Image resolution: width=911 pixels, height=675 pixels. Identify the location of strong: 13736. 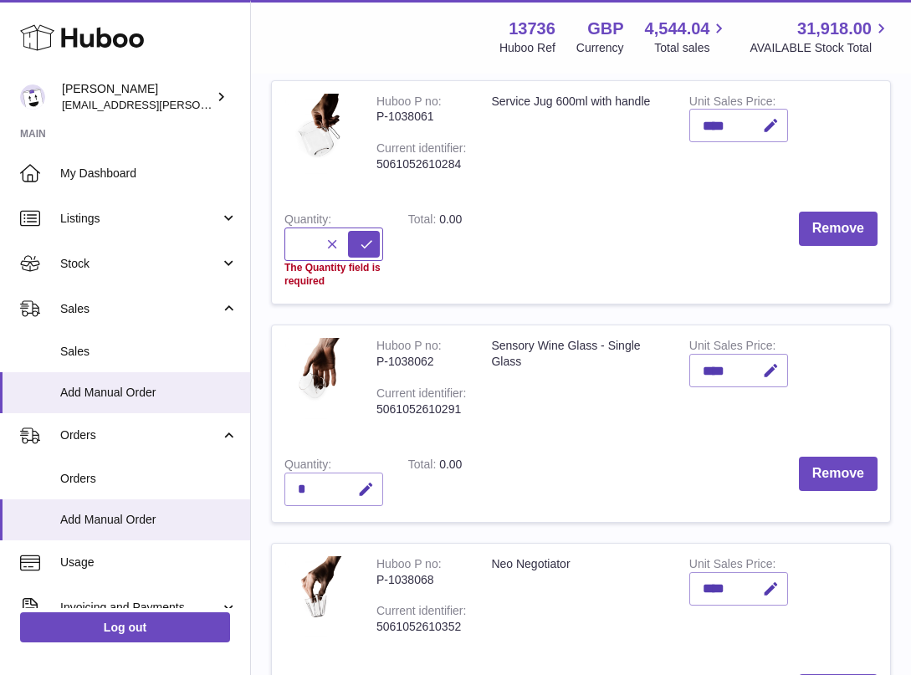
(532, 28).